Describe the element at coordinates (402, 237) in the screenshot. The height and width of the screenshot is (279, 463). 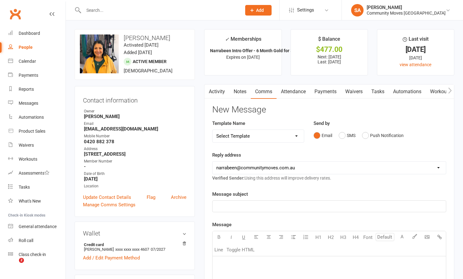
I see `button: A` at that location.